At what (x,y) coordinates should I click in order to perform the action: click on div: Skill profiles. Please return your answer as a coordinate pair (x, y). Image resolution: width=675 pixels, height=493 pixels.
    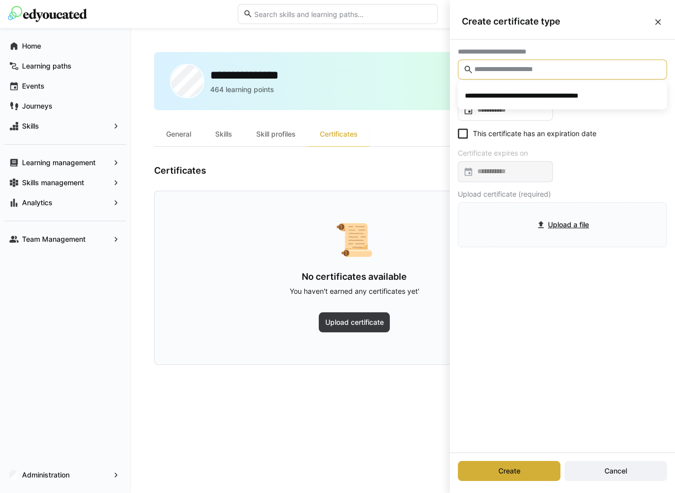
    Looking at the image, I should click on (276, 134).